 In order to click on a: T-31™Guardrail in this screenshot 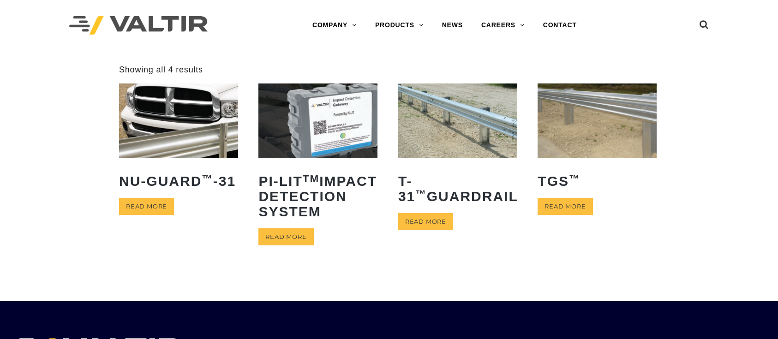, I will do `click(458, 147)`.